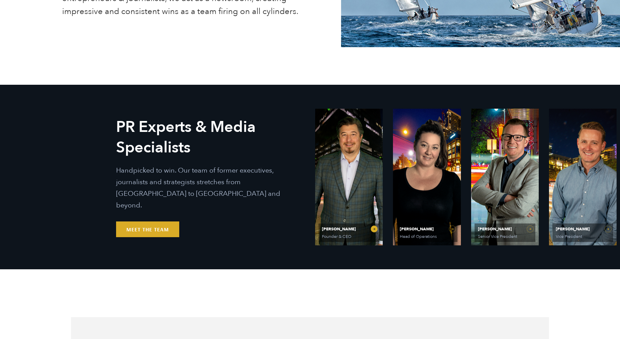 This screenshot has width=620, height=339. I want to click on span: Head of Operations, so click(426, 236).